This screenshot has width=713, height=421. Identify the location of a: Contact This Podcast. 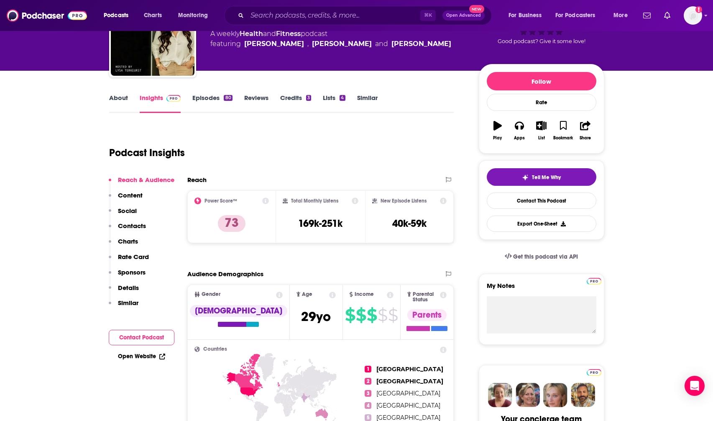
(542, 200).